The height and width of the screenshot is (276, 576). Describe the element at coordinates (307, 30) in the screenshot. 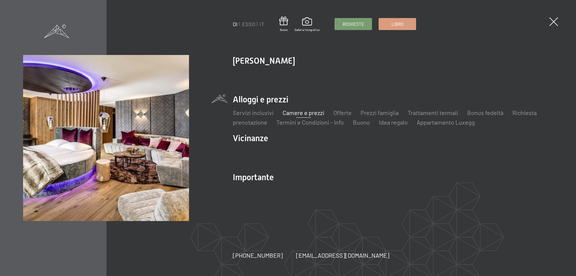

I see `font: Galleria fotografica` at that location.